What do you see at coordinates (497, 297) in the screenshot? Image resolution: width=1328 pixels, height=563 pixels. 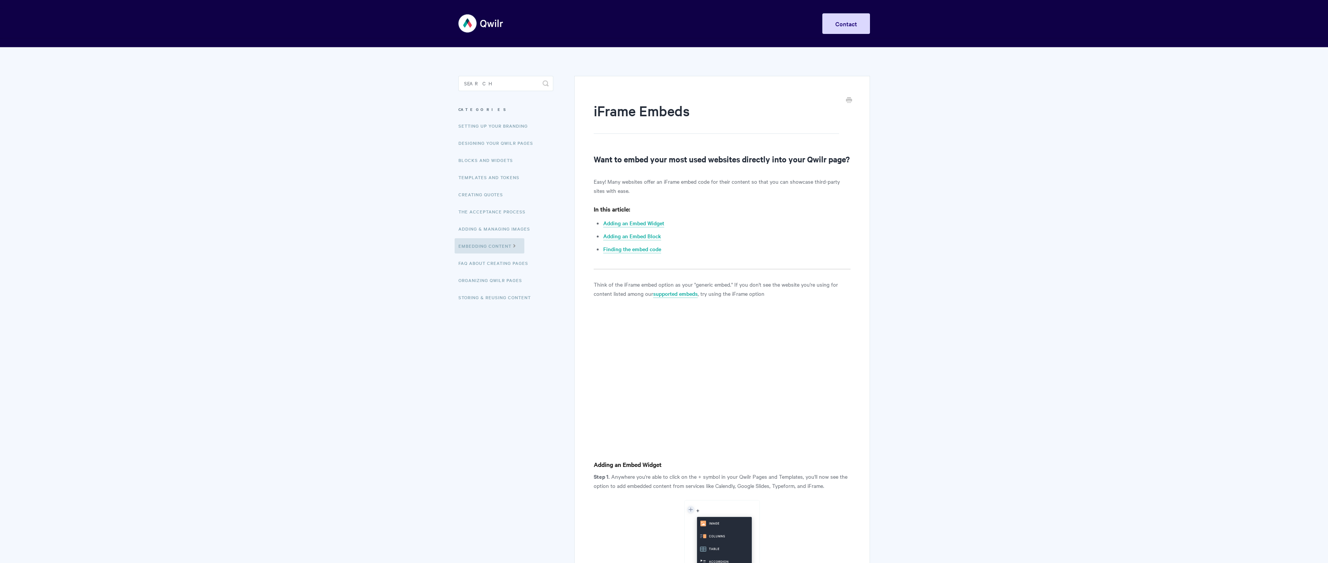 I see `a: Storing & Reusing Content` at bounding box center [497, 297].